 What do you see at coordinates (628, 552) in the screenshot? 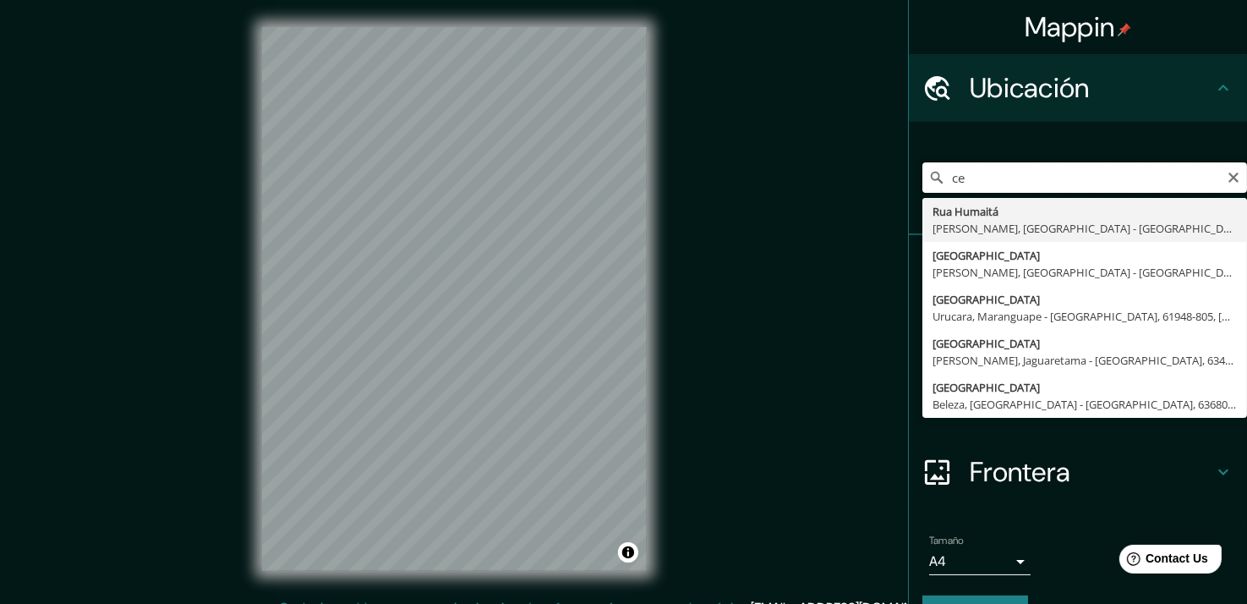
I see `button: Toggle attribution` at bounding box center [628, 552].